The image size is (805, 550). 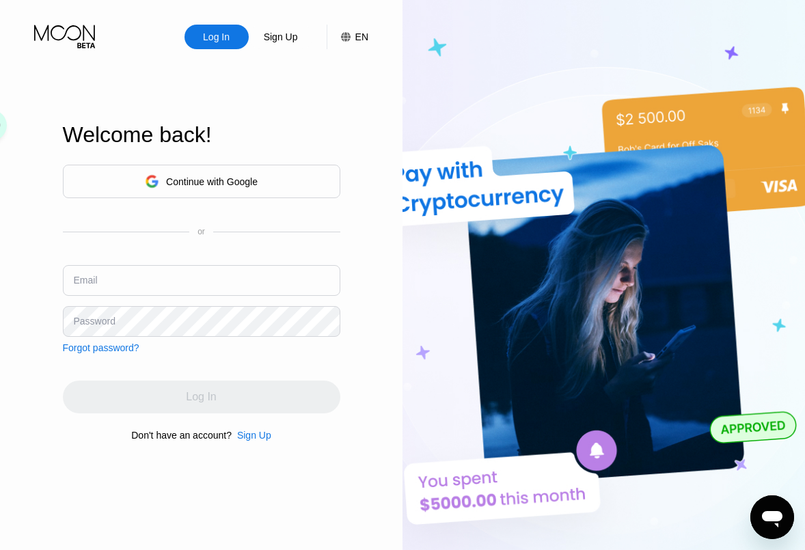 I want to click on div: Welcome back!, so click(x=202, y=135).